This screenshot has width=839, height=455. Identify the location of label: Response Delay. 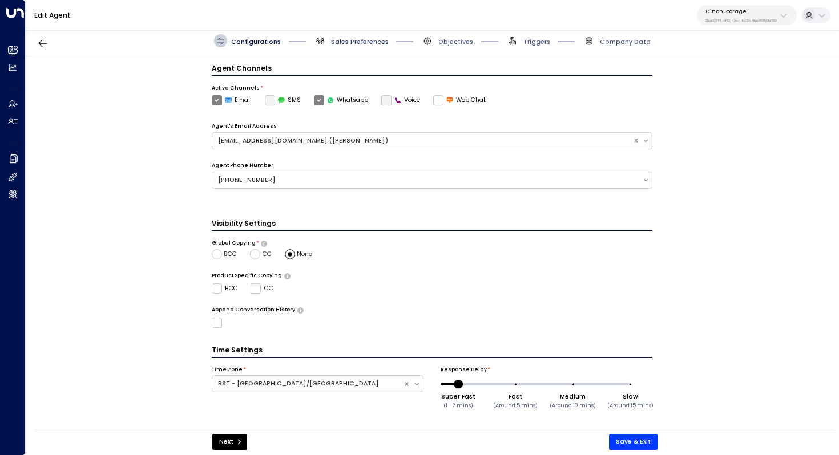
(463, 370).